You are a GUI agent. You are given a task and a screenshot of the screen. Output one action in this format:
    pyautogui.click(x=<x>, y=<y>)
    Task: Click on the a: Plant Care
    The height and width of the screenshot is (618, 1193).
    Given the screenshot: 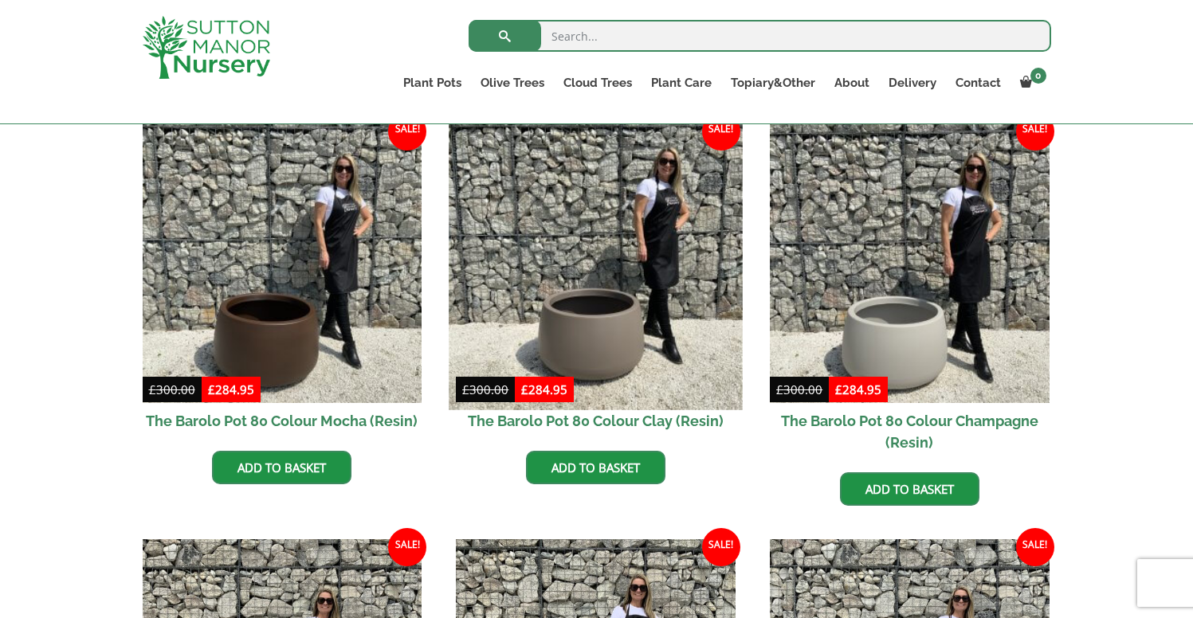 What is the action you would take?
    pyautogui.click(x=681, y=83)
    